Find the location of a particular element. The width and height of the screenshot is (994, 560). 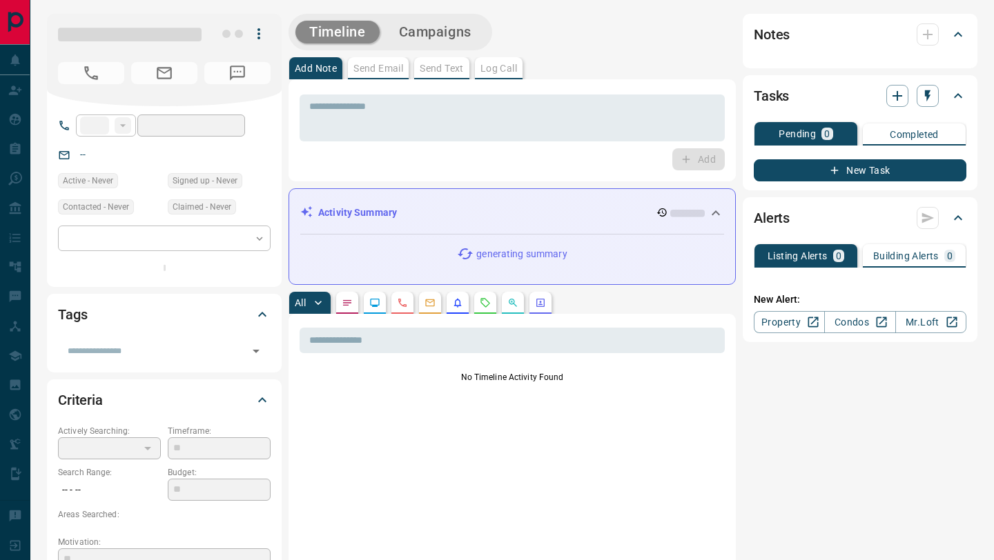

p: Activity Summary is located at coordinates (357, 213).